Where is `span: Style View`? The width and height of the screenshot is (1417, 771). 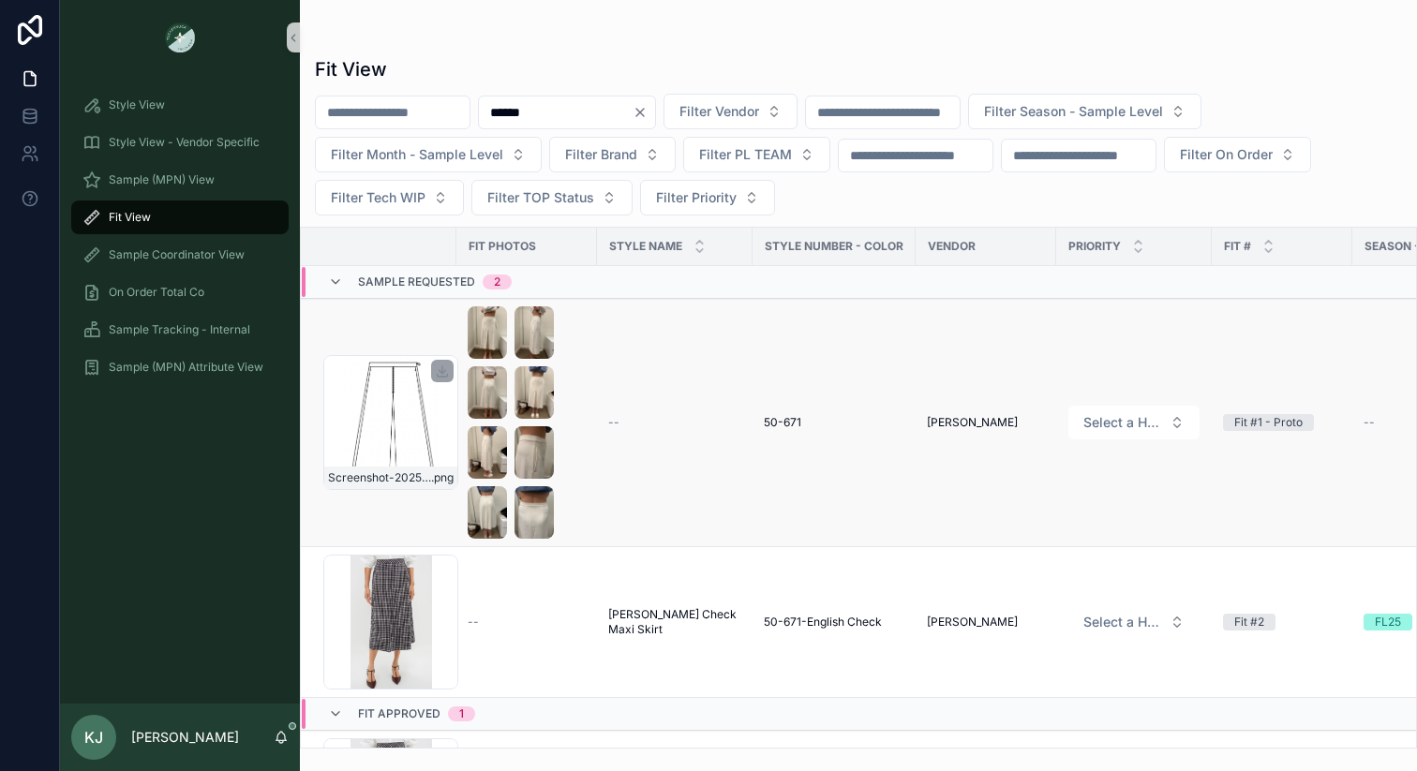 span: Style View is located at coordinates (137, 105).